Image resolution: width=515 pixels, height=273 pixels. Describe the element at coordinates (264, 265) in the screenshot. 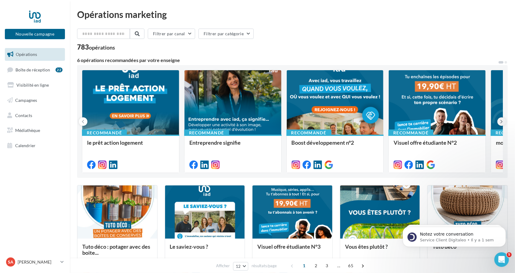

I see `span: résultats/page` at that location.